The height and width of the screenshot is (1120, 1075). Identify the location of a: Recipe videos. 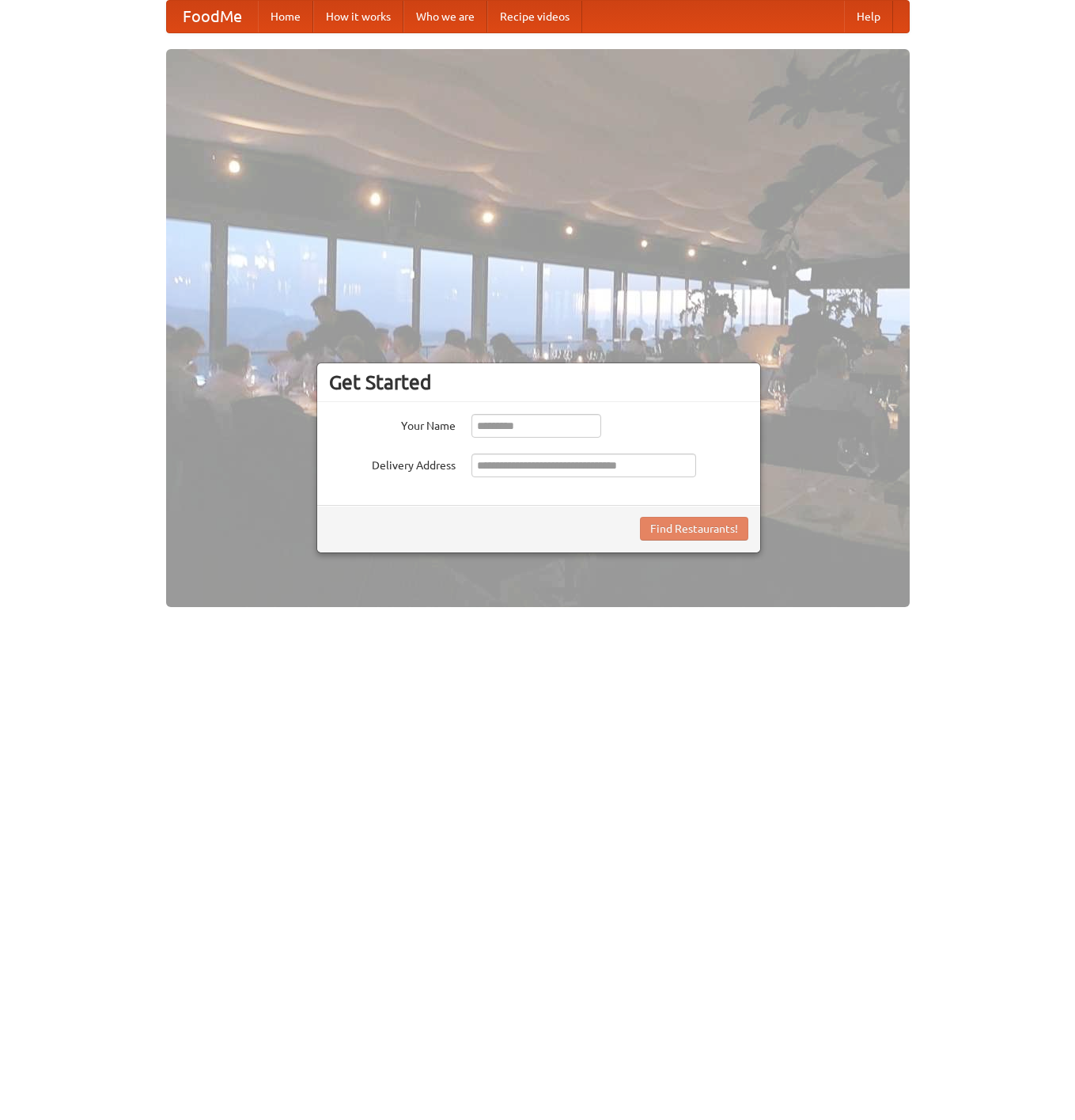
(535, 17).